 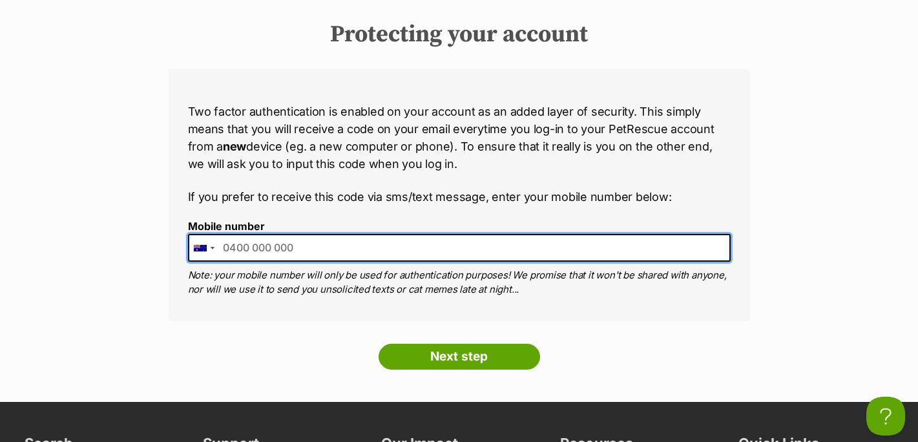 I want to click on h2: Protecting your account, so click(x=459, y=35).